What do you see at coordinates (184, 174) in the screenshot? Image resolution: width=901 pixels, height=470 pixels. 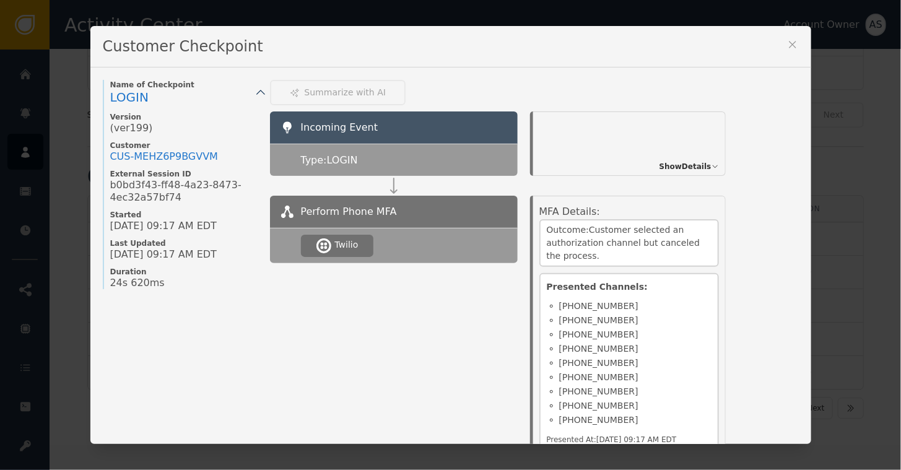 I see `span: External Session ID` at bounding box center [184, 174].